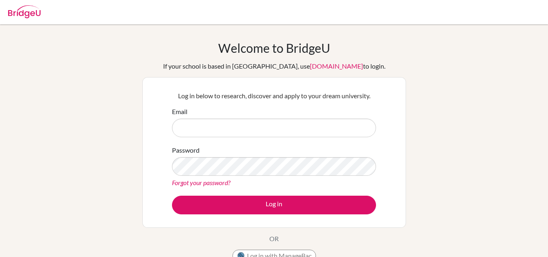 The image size is (548, 257). I want to click on label: Email, so click(180, 112).